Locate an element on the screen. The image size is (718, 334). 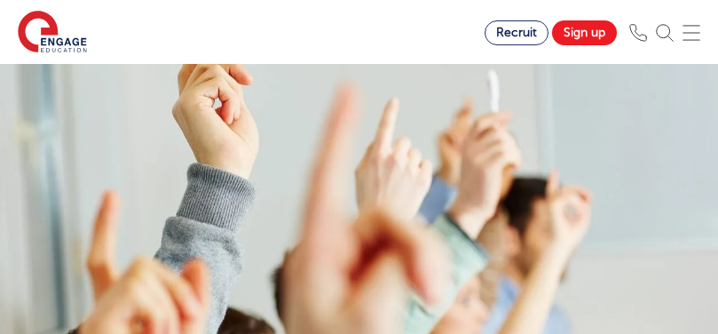
a: Recruit is located at coordinates (517, 33).